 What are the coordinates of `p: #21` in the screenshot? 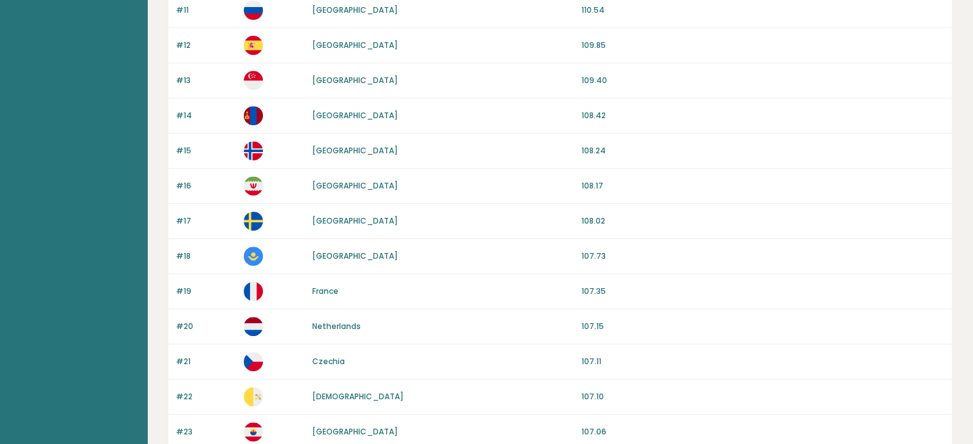 It's located at (206, 362).